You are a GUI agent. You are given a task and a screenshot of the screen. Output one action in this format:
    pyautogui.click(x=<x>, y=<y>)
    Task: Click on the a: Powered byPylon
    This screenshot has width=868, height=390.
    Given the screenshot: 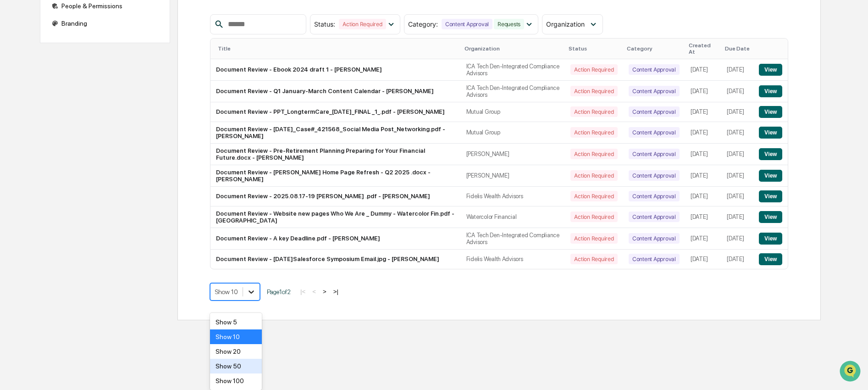 What is the action you would take?
    pyautogui.click(x=88, y=159)
    